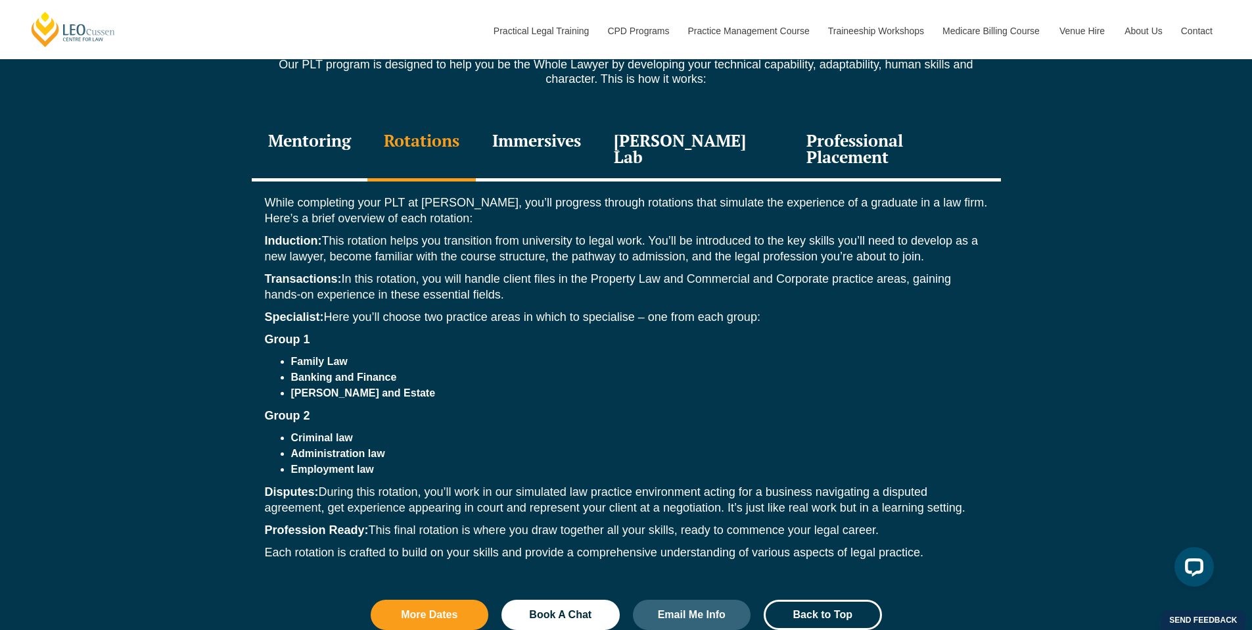  I want to click on a: Back to Top, so click(823, 615).